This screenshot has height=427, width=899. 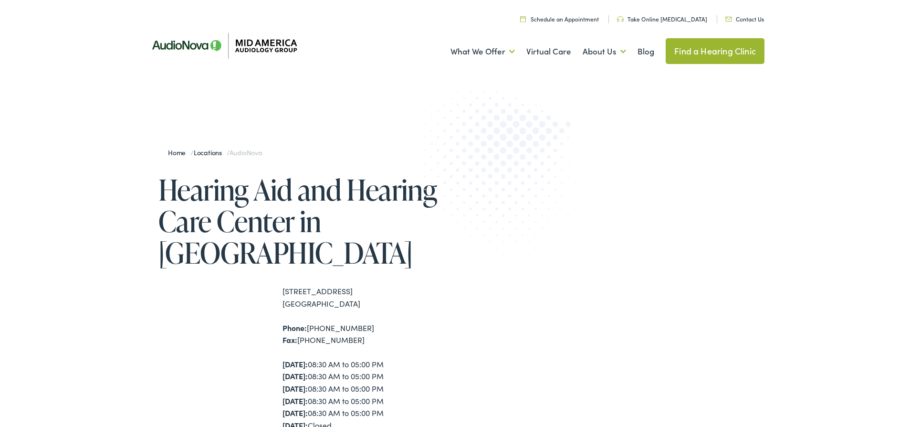 I want to click on a: Virtual Care, so click(x=549, y=52).